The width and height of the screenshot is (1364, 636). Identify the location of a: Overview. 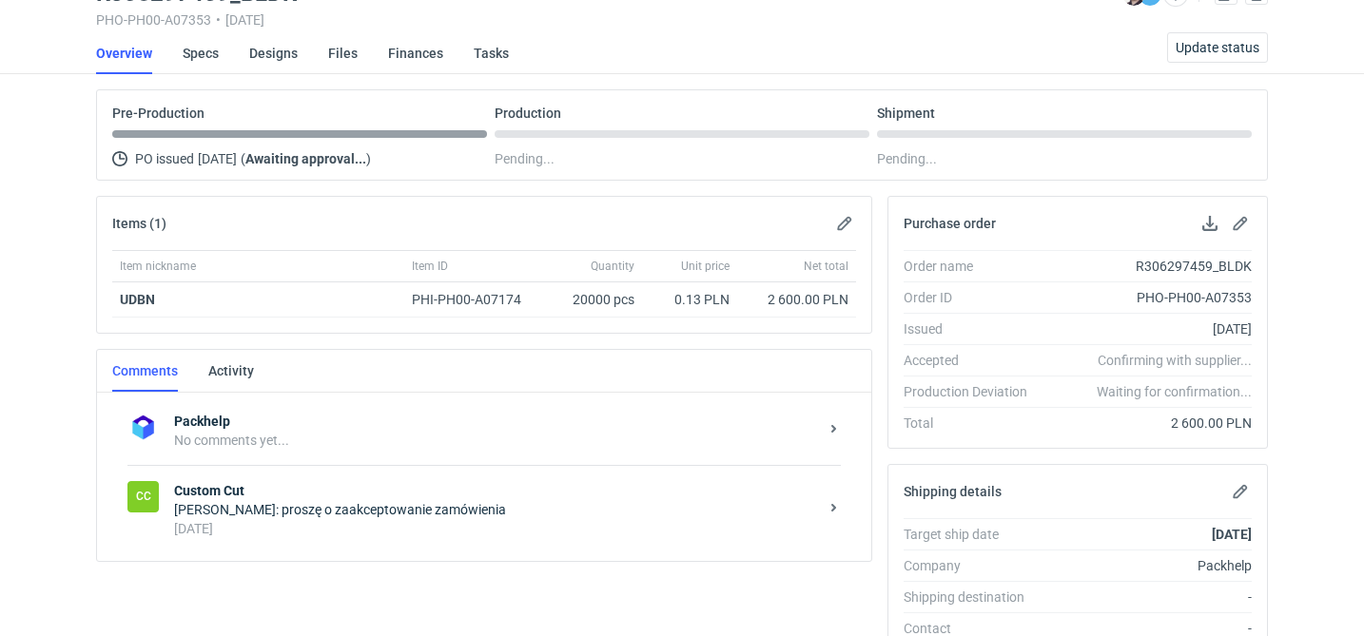
(124, 53).